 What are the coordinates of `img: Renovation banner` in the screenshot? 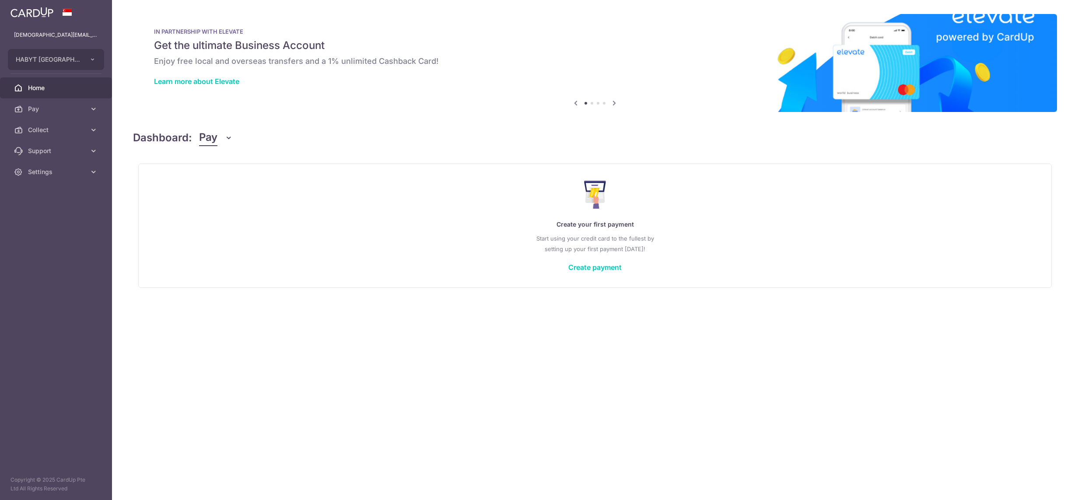 It's located at (595, 63).